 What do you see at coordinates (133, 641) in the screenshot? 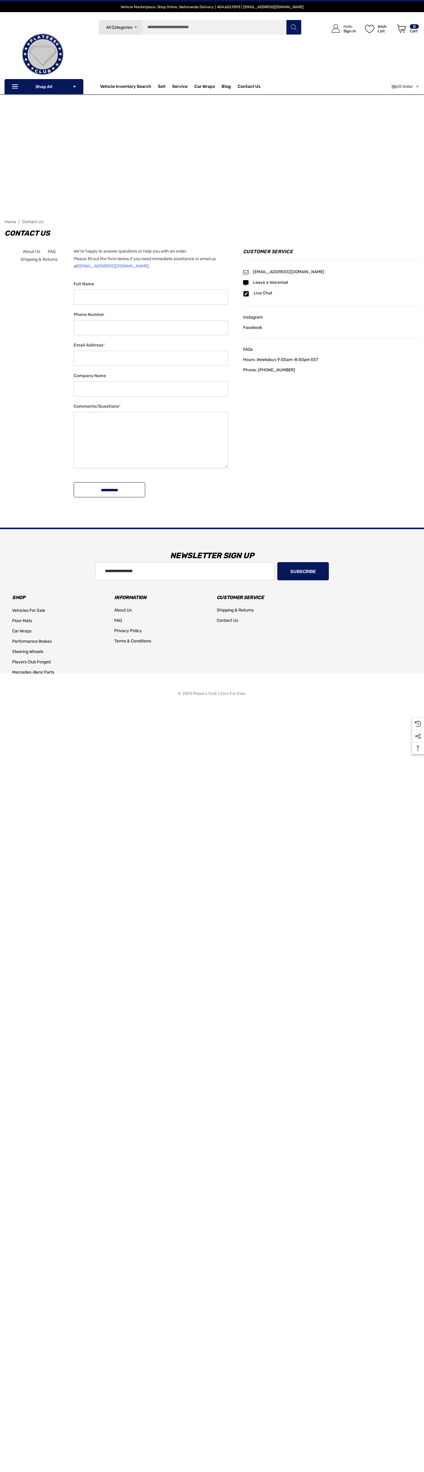
I see `span: Terms & Conditions` at bounding box center [133, 641].